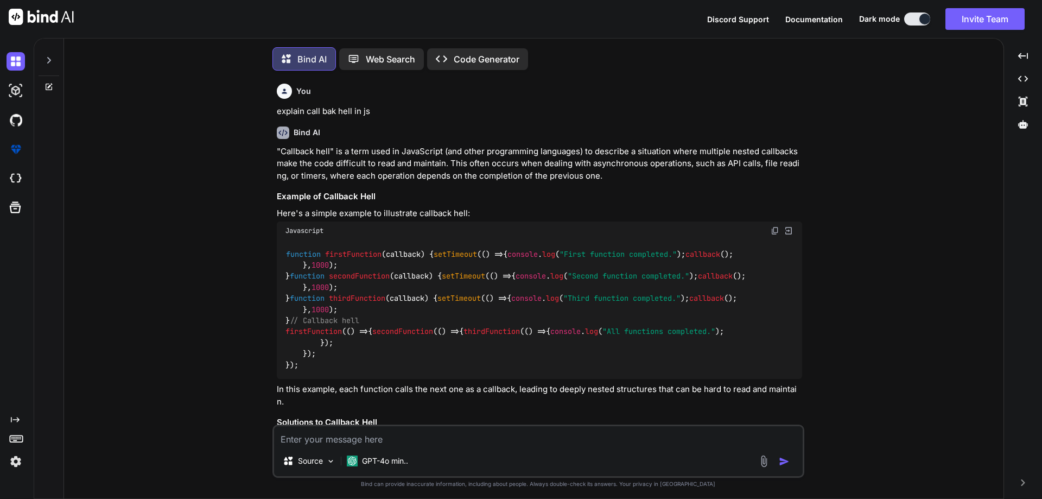  Describe the element at coordinates (312, 59) in the screenshot. I see `p: Bind AI` at that location.